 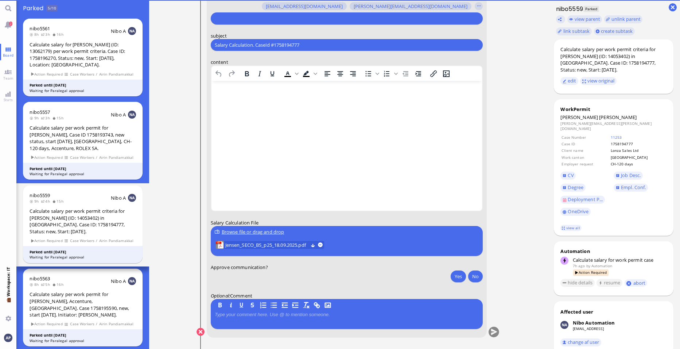 I want to click on span: Board, so click(x=8, y=55).